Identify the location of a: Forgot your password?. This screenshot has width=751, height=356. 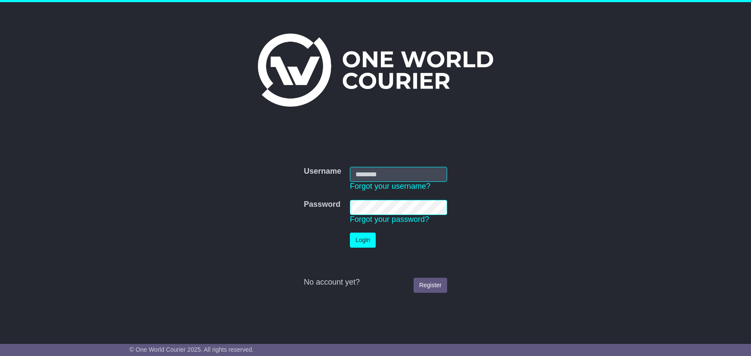
(389, 219).